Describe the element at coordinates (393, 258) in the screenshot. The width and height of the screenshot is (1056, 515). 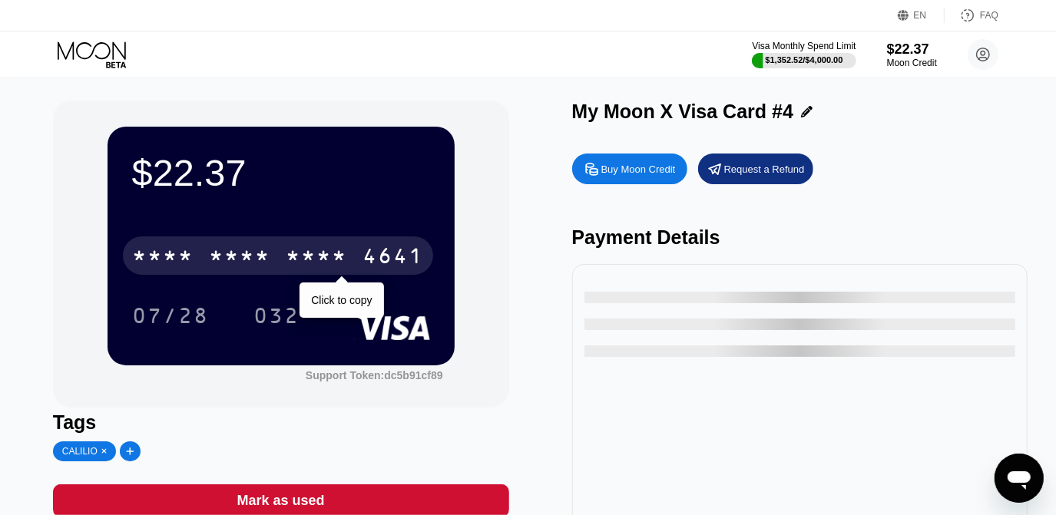
I see `div: 4641` at that location.